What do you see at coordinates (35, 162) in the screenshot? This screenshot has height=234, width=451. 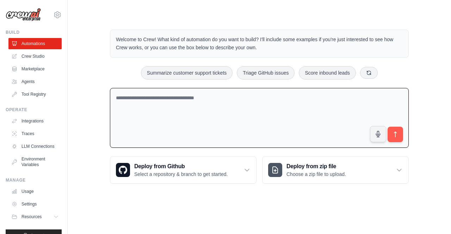 I see `a: Environment Variables` at bounding box center [35, 162].